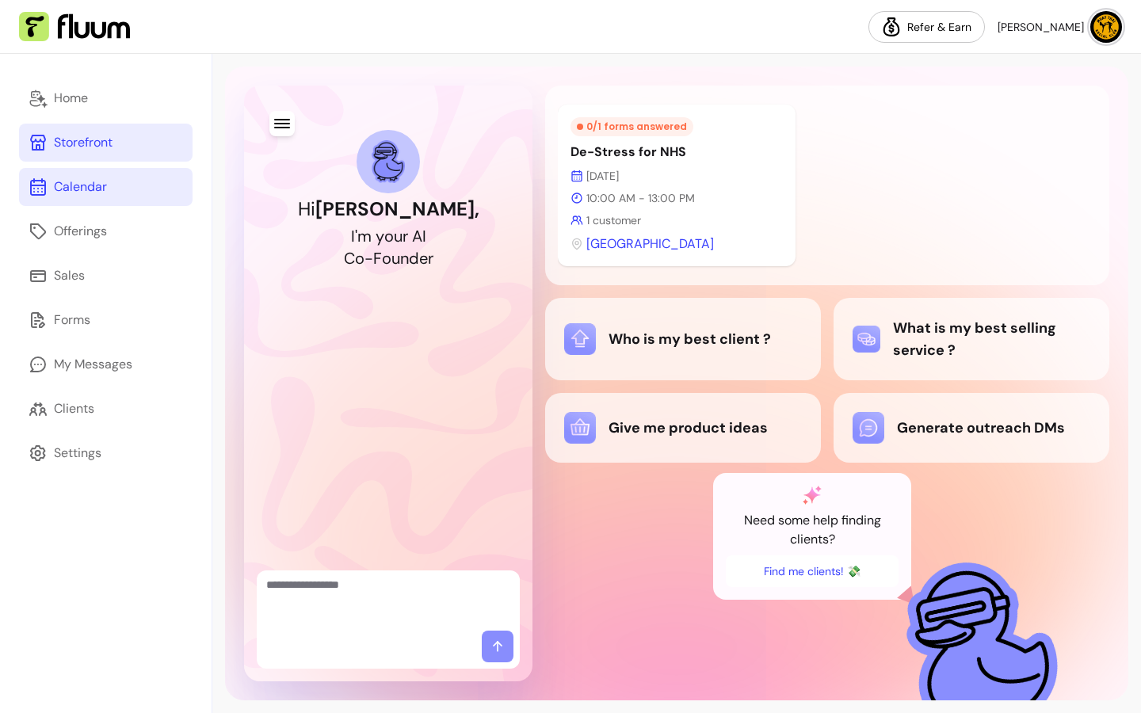 Image resolution: width=1141 pixels, height=713 pixels. What do you see at coordinates (417, 236) in the screenshot?
I see `div: A` at bounding box center [417, 236].